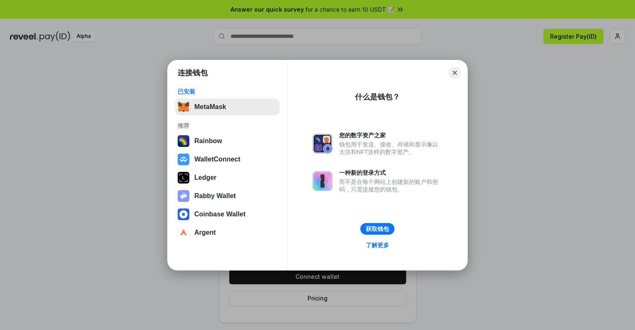 The image size is (635, 330). What do you see at coordinates (183, 178) in the screenshot?
I see `img: svg+xml,%3Csvg%20xmlns%3D%22http%3A%2F%2Fwww.w3.org%2F2000%2Fsvg%22%20width%3D%2228%22%20height%3...` at bounding box center [183, 178].